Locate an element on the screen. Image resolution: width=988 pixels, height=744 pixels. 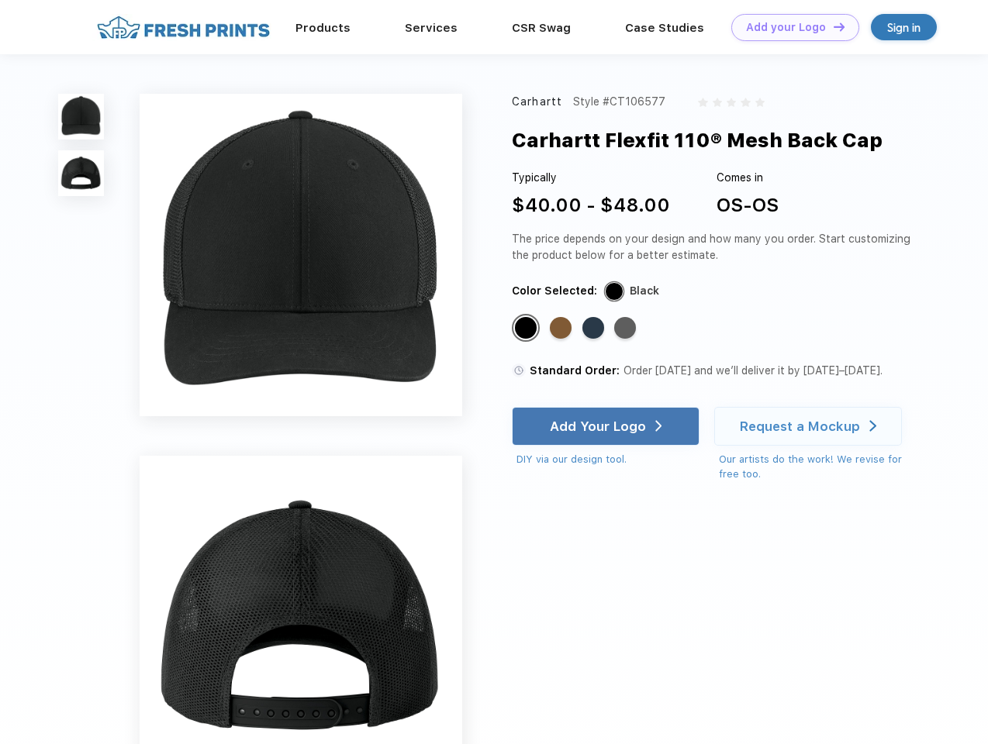
div: Shadow Grey is located at coordinates (625, 328).